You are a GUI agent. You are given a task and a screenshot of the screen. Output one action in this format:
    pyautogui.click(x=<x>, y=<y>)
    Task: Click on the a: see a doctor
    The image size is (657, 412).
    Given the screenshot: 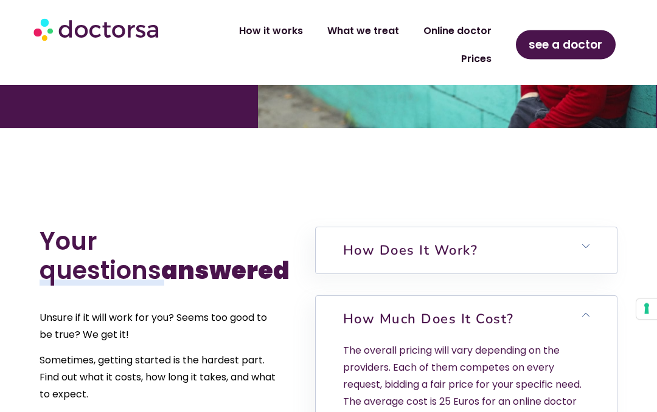 What is the action you would take?
    pyautogui.click(x=566, y=45)
    